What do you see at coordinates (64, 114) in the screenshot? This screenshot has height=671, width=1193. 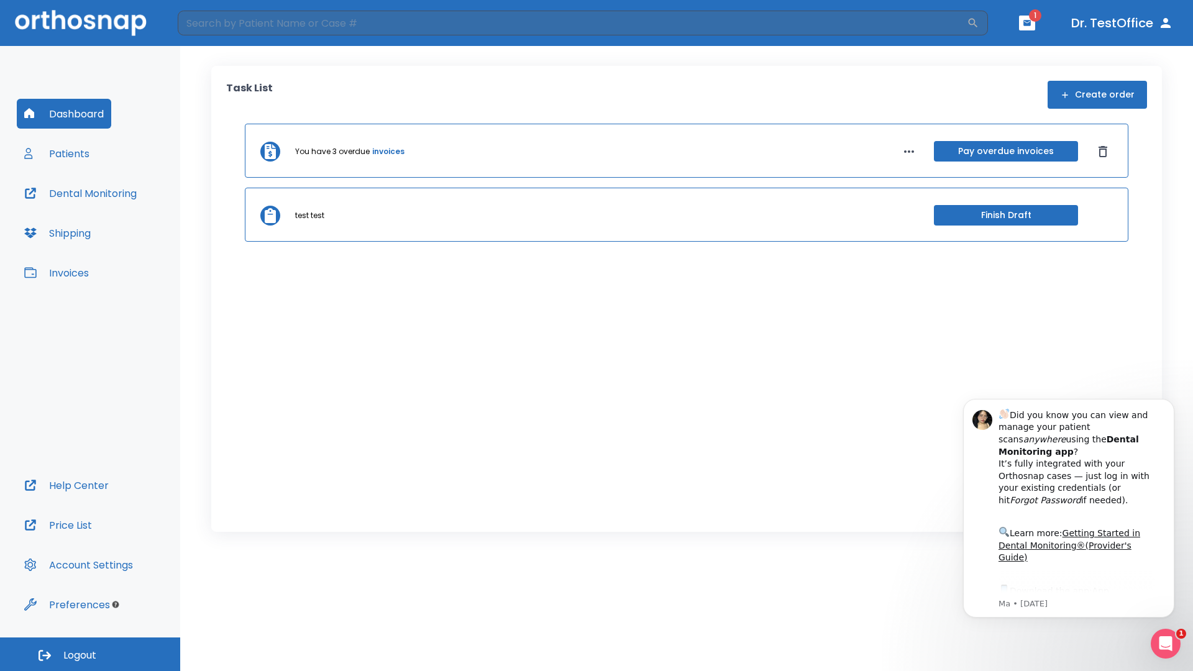 I see `button: Dashboard` at bounding box center [64, 114].